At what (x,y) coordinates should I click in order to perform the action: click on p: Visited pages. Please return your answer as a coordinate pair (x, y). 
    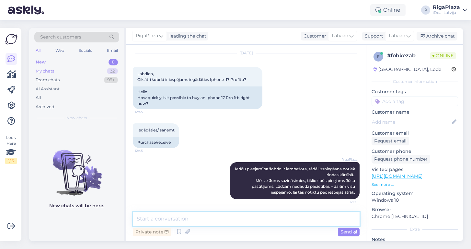
    Looking at the image, I should click on (415, 169).